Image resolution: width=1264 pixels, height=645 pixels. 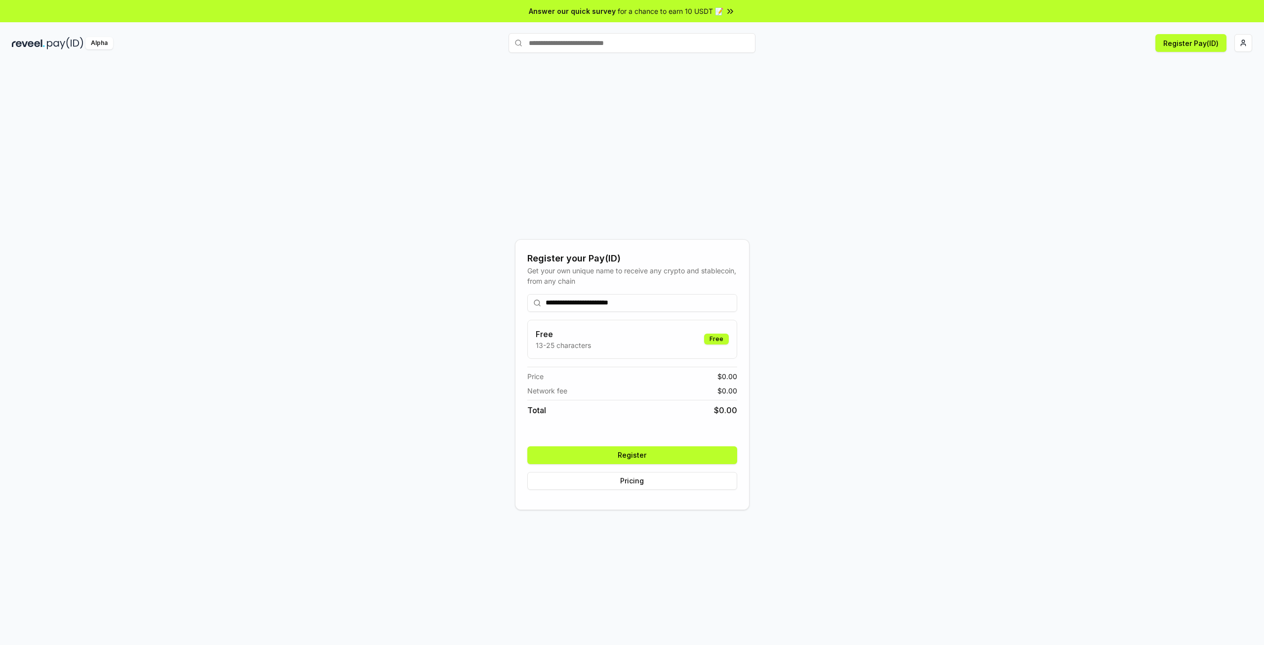 What do you see at coordinates (564, 345) in the screenshot?
I see `p: 13-25 characters` at bounding box center [564, 345].